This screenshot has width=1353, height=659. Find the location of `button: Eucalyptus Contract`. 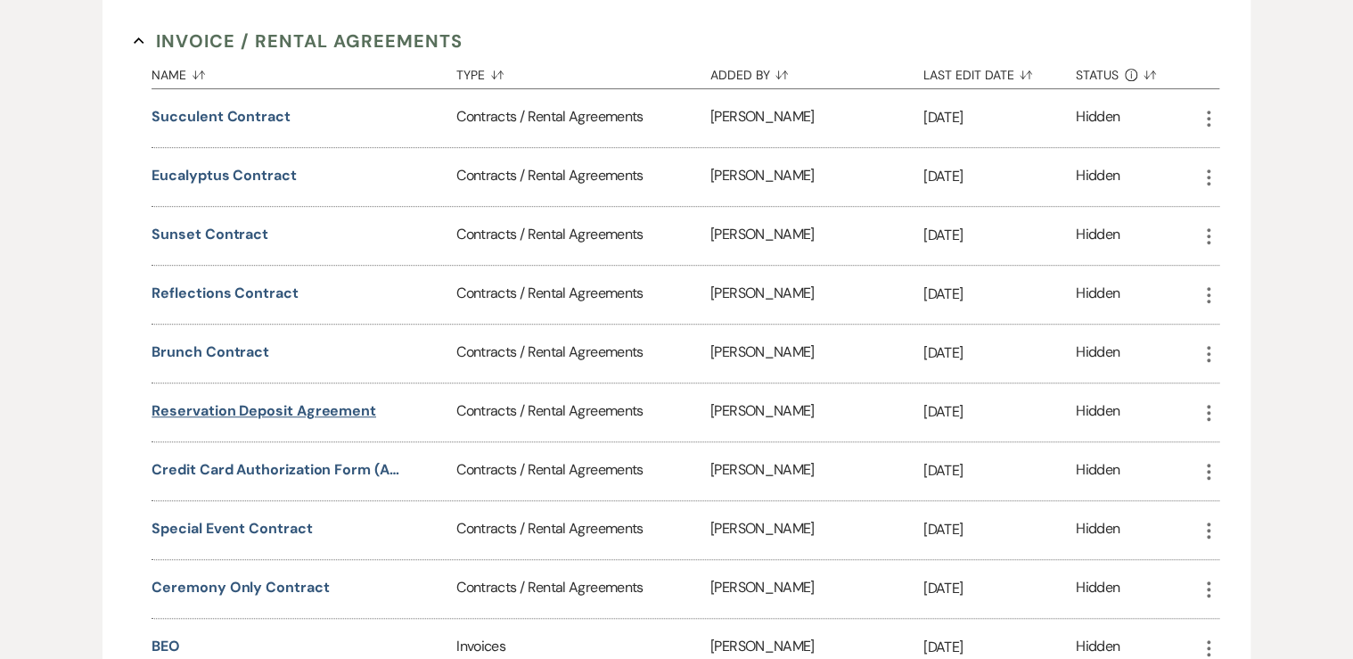

button: Eucalyptus Contract is located at coordinates (224, 176).